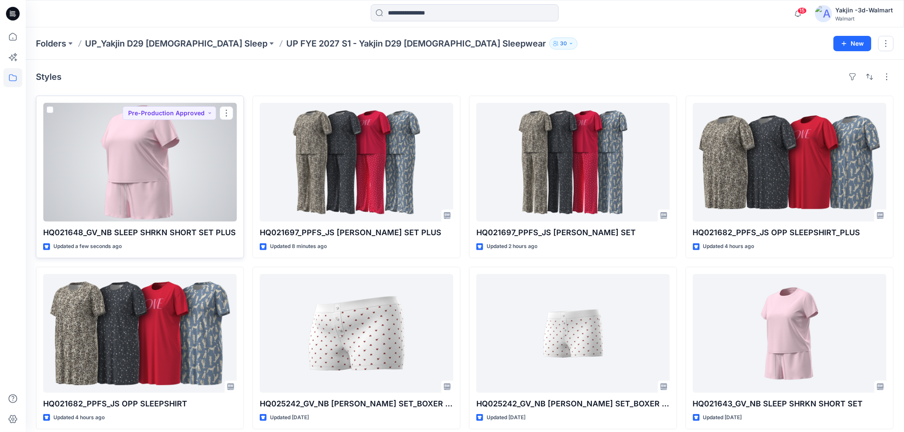  Describe the element at coordinates (51, 44) in the screenshot. I see `a: Folders` at that location.